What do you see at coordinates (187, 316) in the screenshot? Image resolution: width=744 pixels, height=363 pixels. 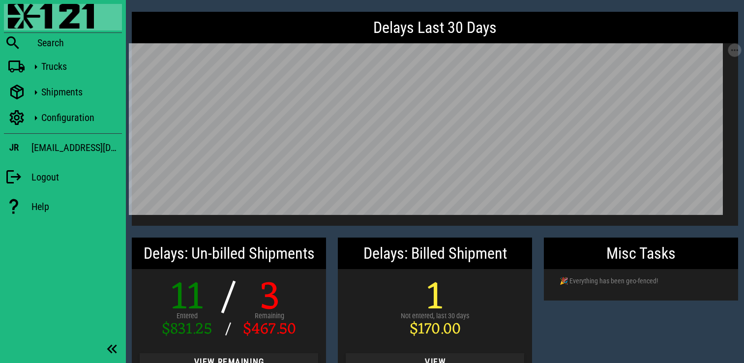 I see `div: Entered` at bounding box center [187, 316].